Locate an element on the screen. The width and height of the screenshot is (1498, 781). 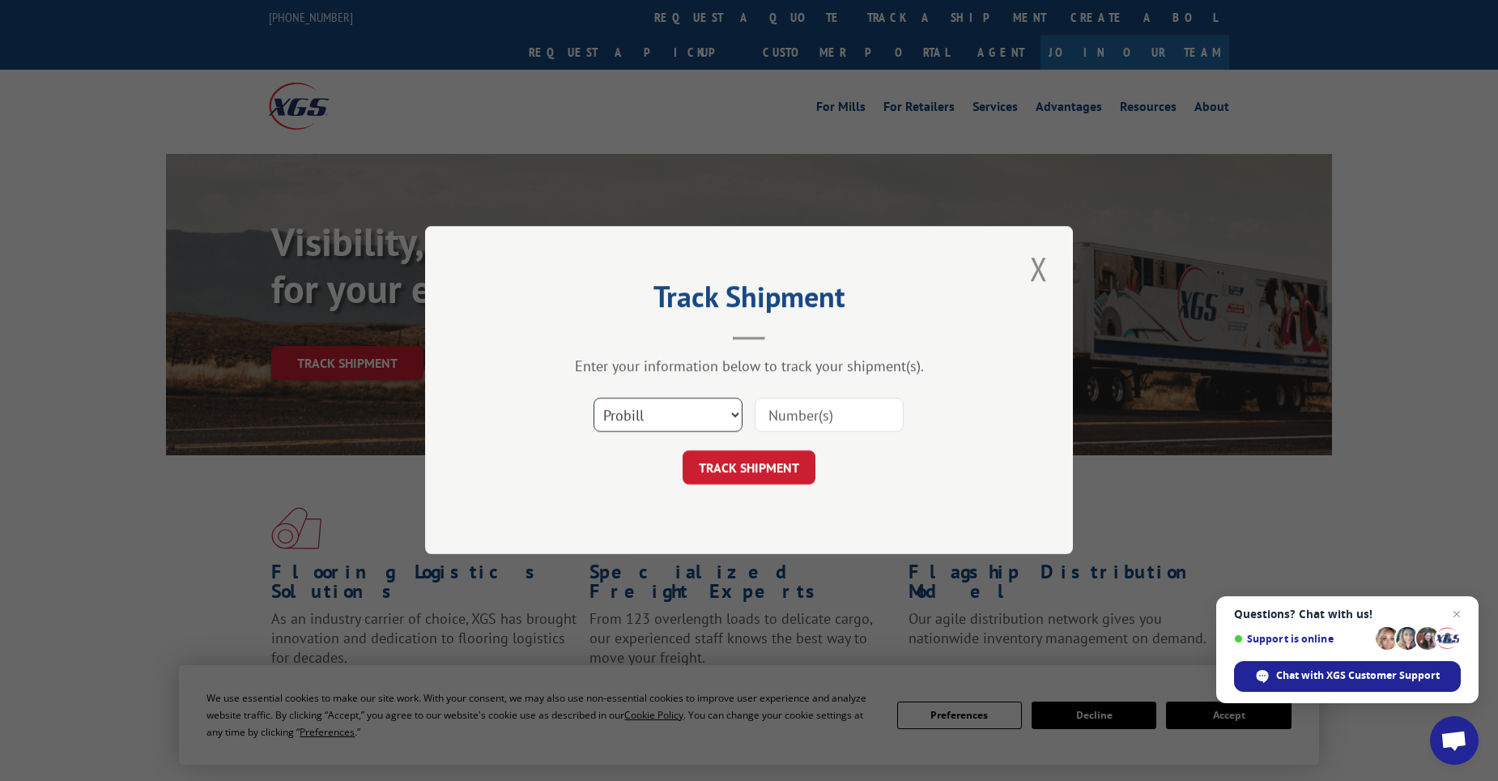
input: Number(s) is located at coordinates (829, 415).